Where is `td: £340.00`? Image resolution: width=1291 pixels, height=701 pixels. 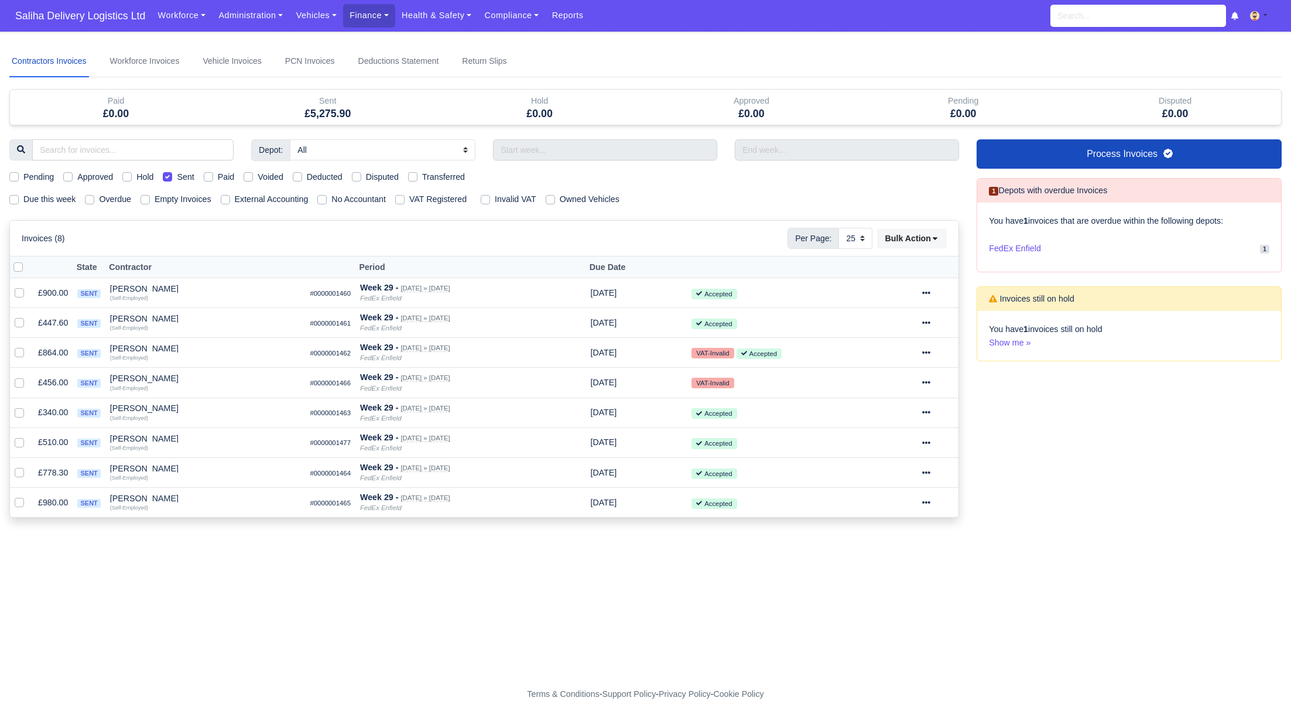
td: £340.00 is located at coordinates (53, 412).